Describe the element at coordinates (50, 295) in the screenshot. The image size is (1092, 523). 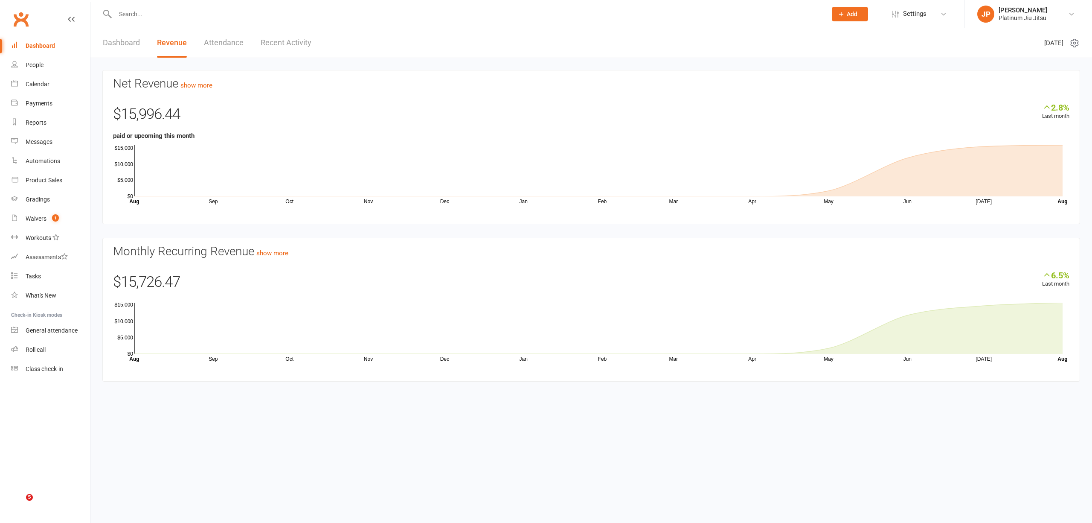
I see `a: What's New` at that location.